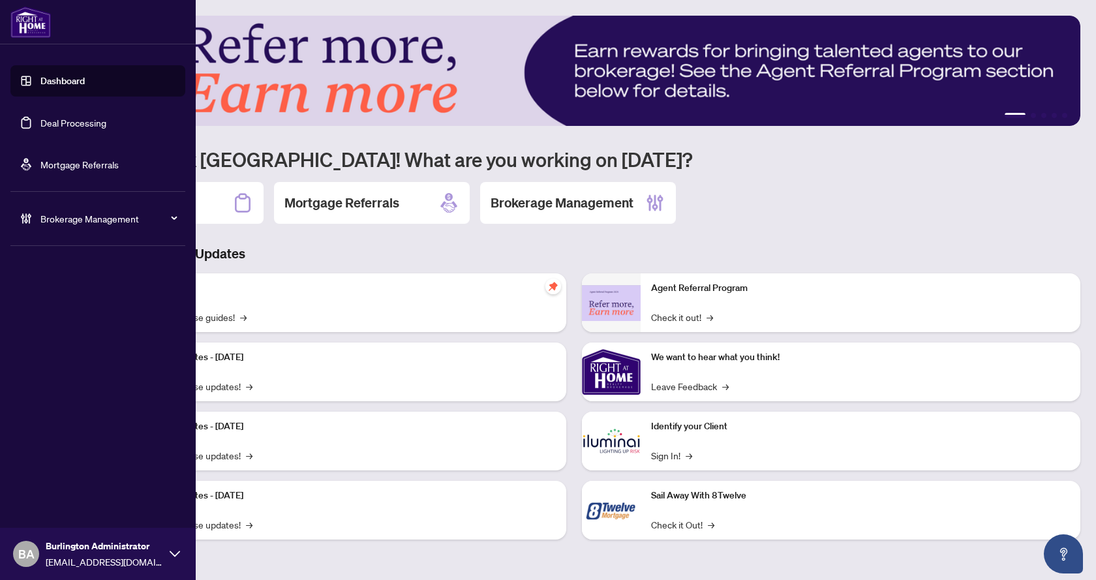 This screenshot has width=1096, height=580. I want to click on a: Leave Feedback→, so click(690, 386).